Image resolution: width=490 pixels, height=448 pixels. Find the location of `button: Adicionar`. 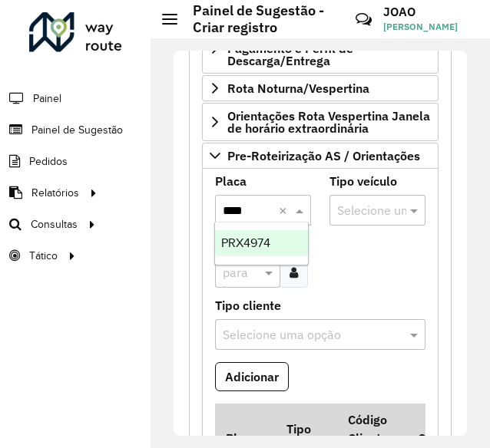

button: Adicionar is located at coordinates (252, 377).